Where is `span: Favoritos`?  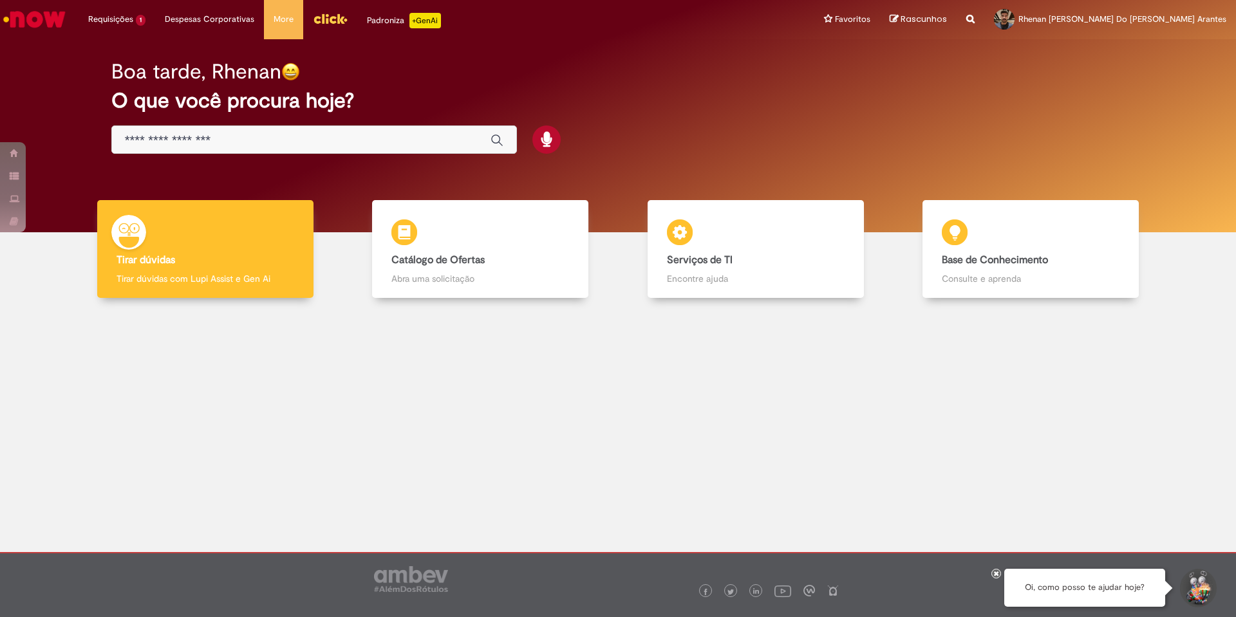 span: Favoritos is located at coordinates (852, 19).